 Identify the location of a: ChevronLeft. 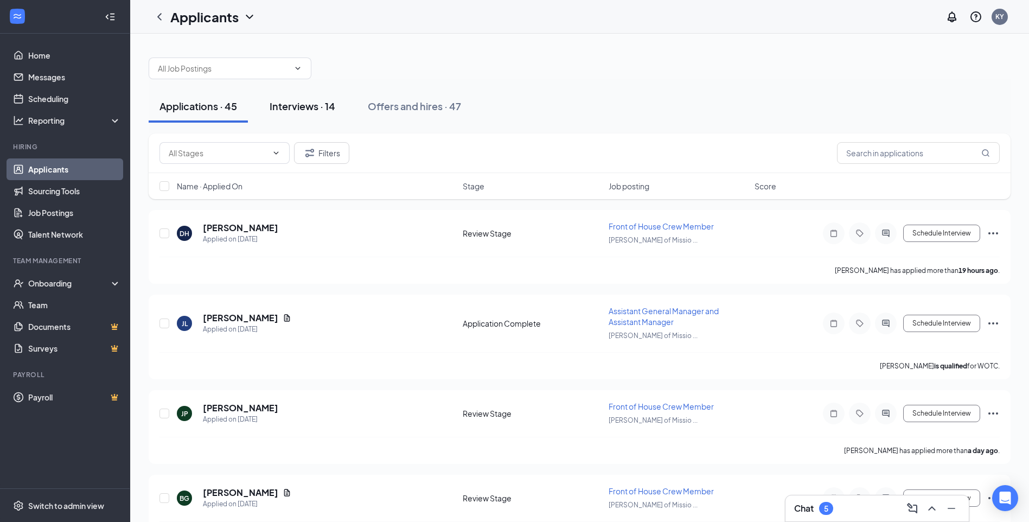
(160, 17).